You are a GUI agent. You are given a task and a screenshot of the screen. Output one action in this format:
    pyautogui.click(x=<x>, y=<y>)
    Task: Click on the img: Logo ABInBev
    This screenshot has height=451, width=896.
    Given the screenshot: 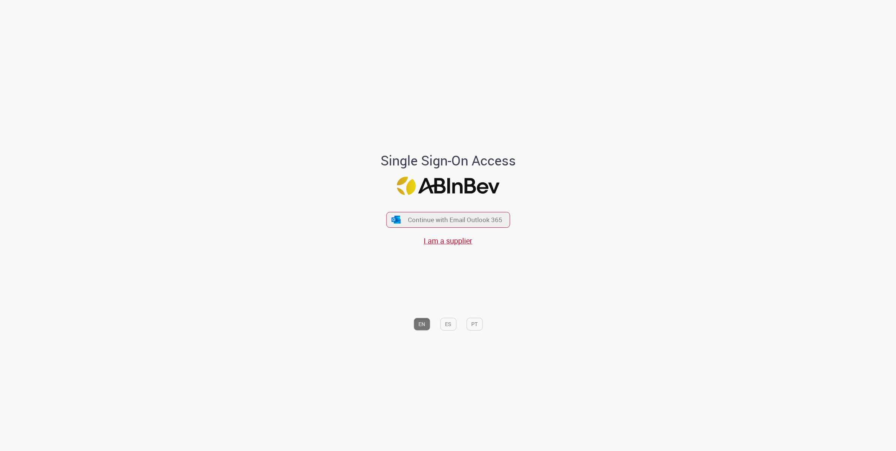 What is the action you would take?
    pyautogui.click(x=448, y=186)
    